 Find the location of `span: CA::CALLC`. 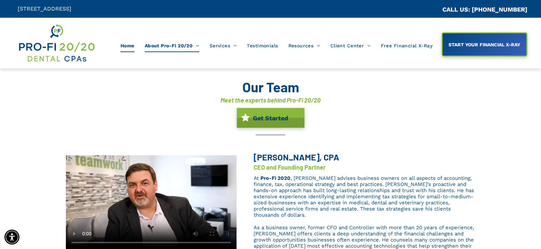

span: CA::CALLC is located at coordinates (427, 10).